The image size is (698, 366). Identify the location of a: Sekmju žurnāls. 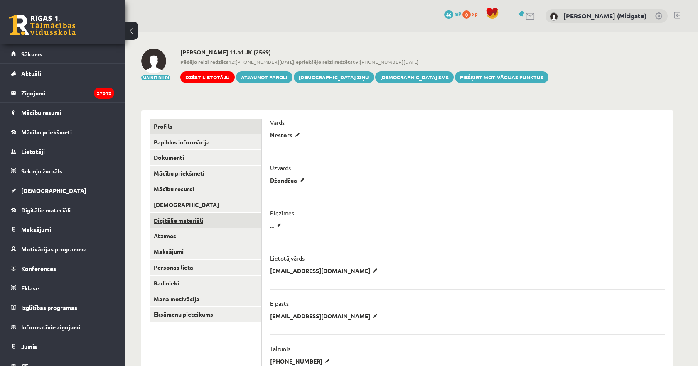
(62, 171).